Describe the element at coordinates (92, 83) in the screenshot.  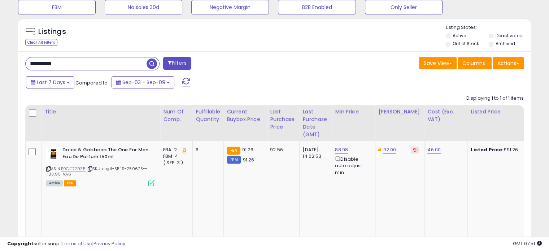
I see `span: Compared to:` at that location.